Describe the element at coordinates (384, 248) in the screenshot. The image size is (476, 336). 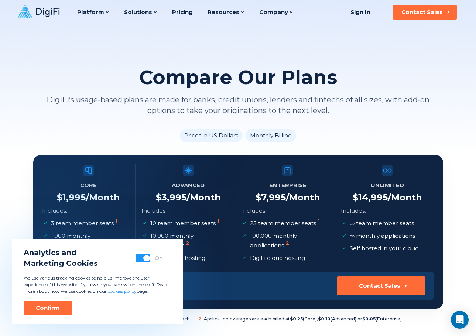
I see `p: Self hosted in your cloud` at that location.